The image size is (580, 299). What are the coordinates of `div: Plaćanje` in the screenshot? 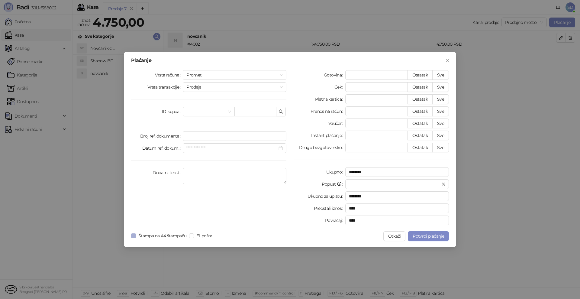 It's located at (290, 60).